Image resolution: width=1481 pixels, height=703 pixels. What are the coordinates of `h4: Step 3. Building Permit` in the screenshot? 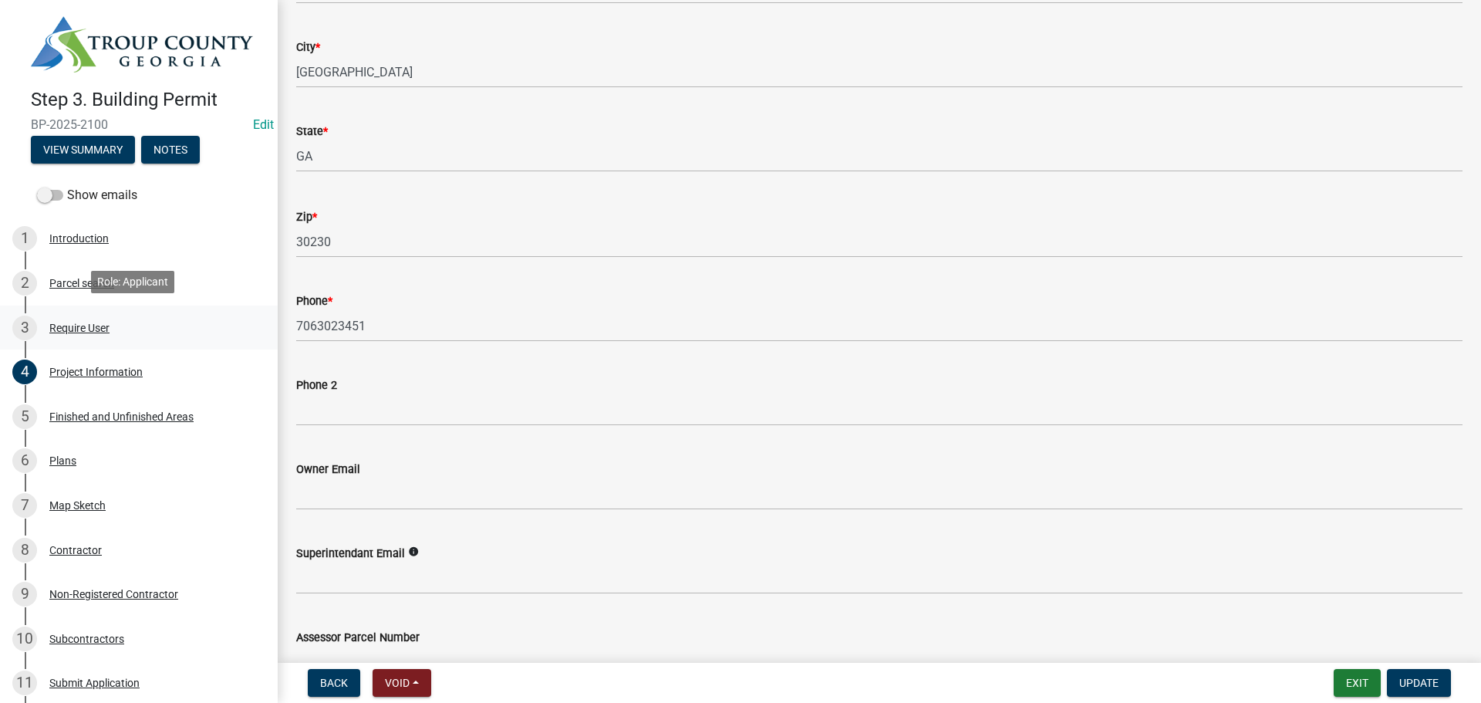 It's located at (148, 99).